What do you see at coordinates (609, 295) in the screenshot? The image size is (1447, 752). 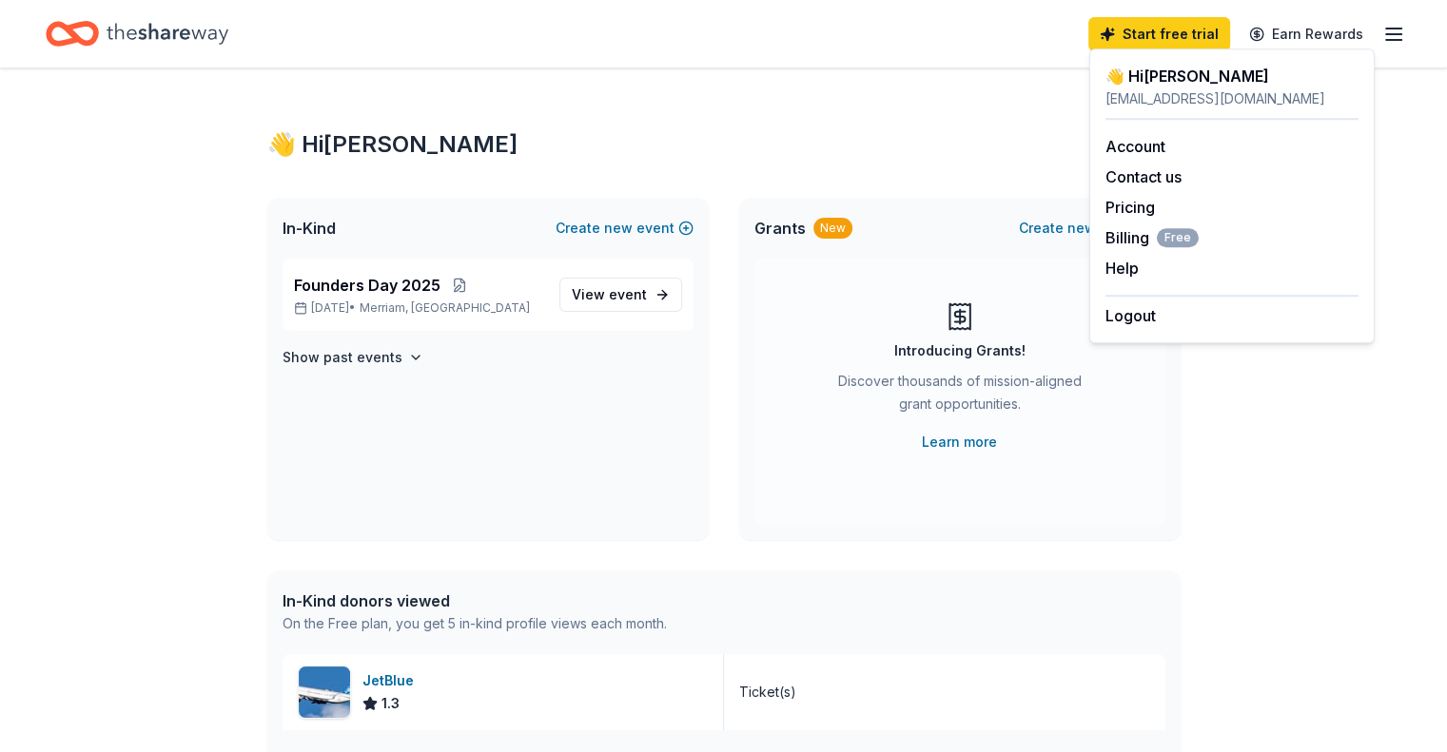 I see `span: View` at bounding box center [609, 295].